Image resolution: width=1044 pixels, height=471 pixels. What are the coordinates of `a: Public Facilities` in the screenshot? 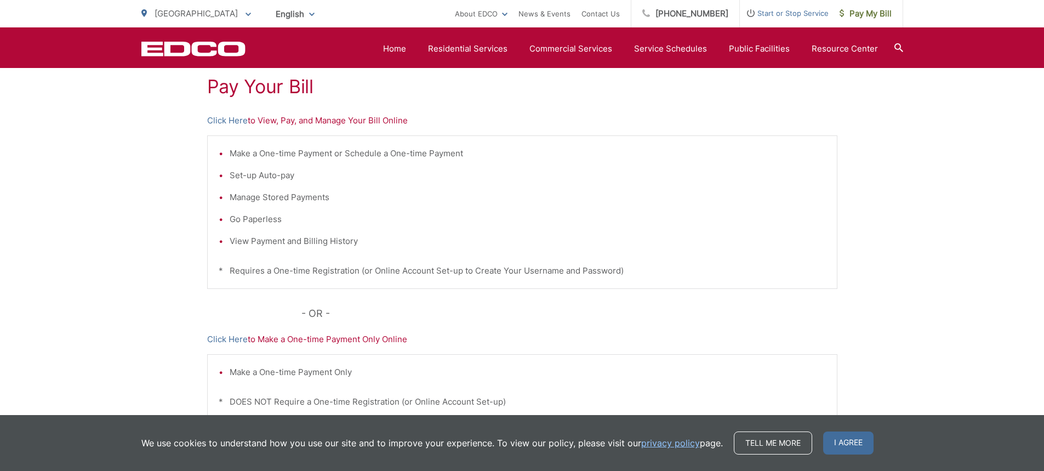 It's located at (759, 49).